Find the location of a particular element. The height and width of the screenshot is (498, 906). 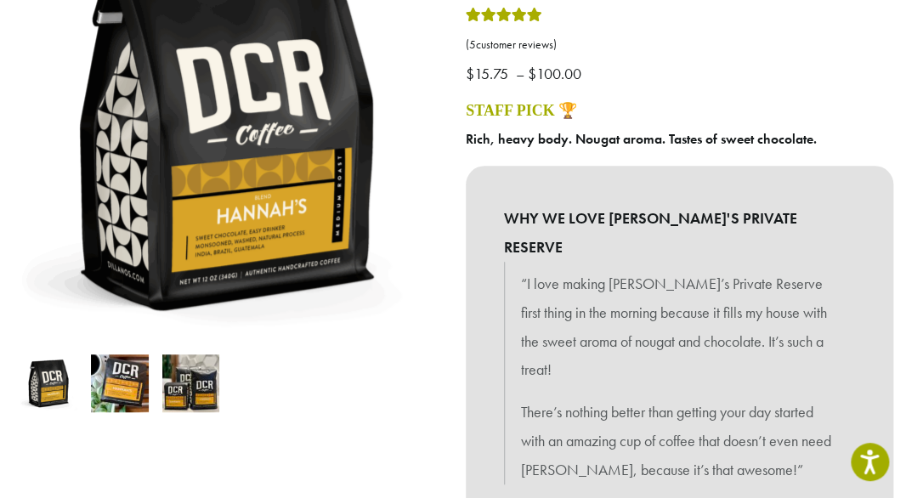

span: 5 is located at coordinates (472, 44).